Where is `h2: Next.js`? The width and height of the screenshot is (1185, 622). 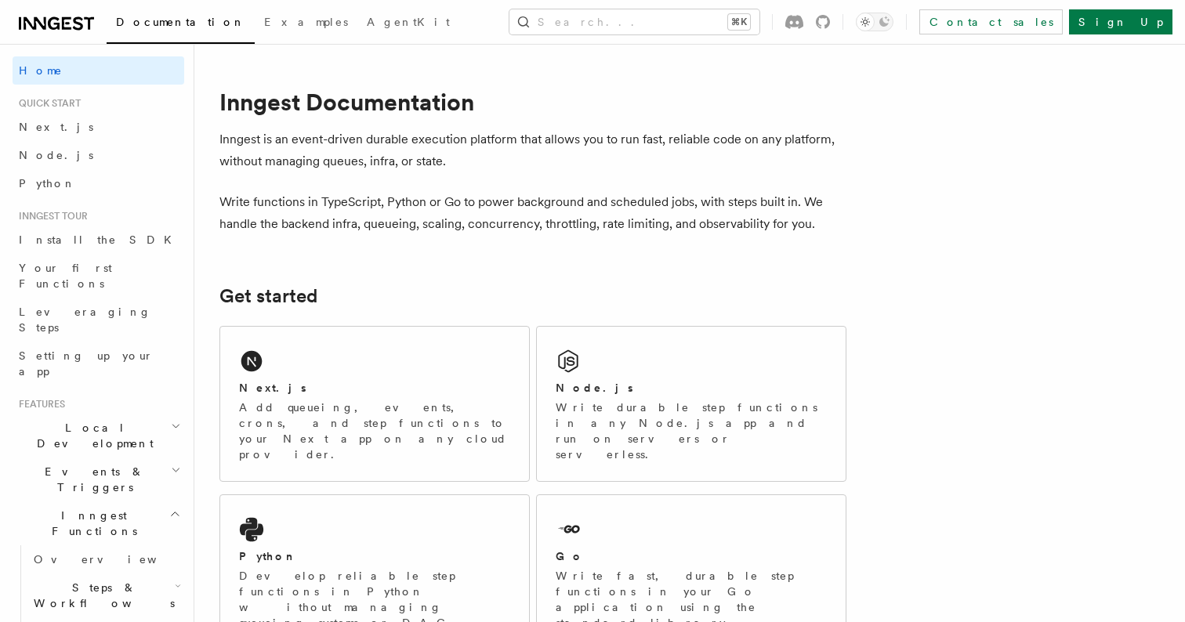 h2: Next.js is located at coordinates (273, 388).